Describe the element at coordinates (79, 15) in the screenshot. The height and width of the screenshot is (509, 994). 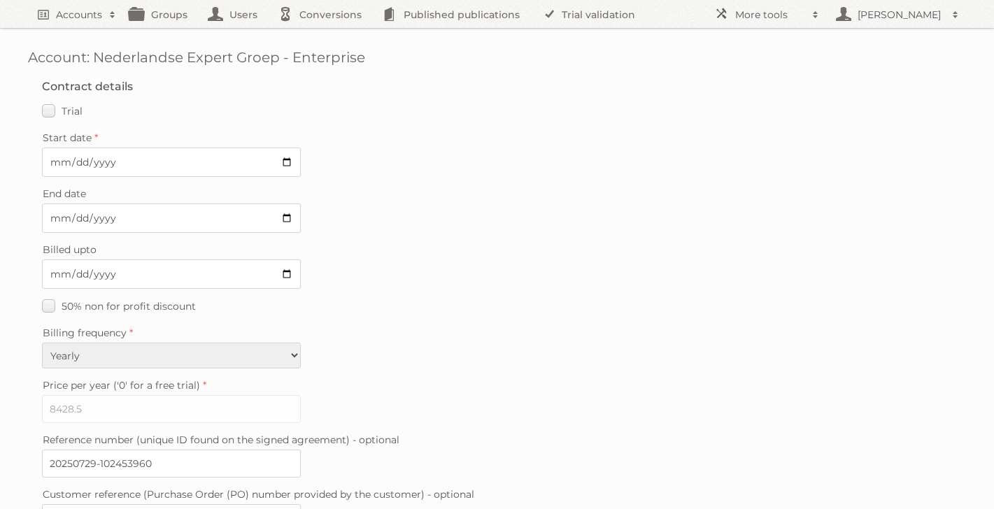
I see `h2: Accounts` at that location.